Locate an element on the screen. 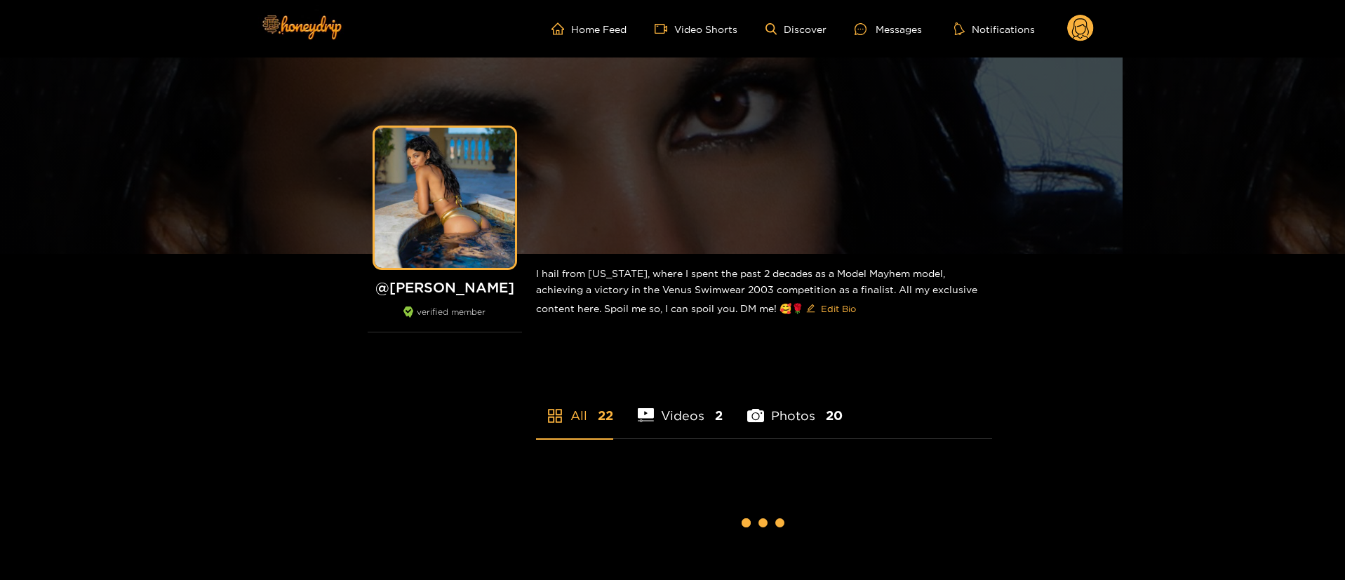 This screenshot has width=1345, height=580. span: 20 is located at coordinates (834, 415).